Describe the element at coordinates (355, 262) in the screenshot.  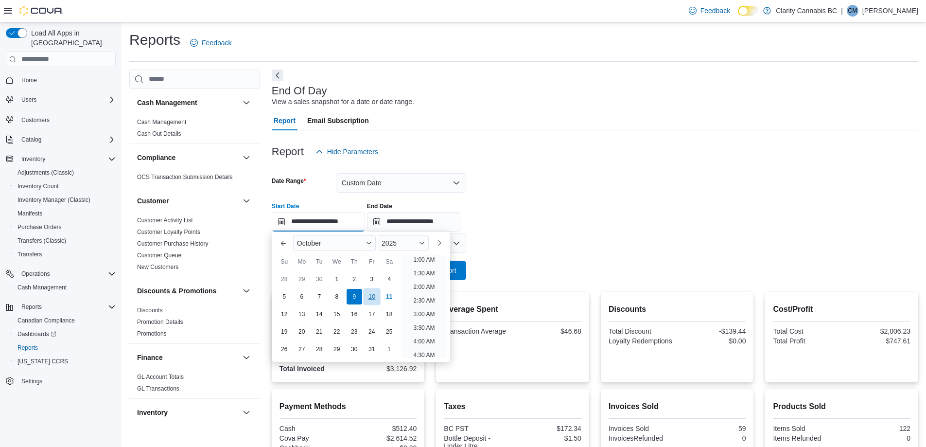
I see `div: Th` at that location.